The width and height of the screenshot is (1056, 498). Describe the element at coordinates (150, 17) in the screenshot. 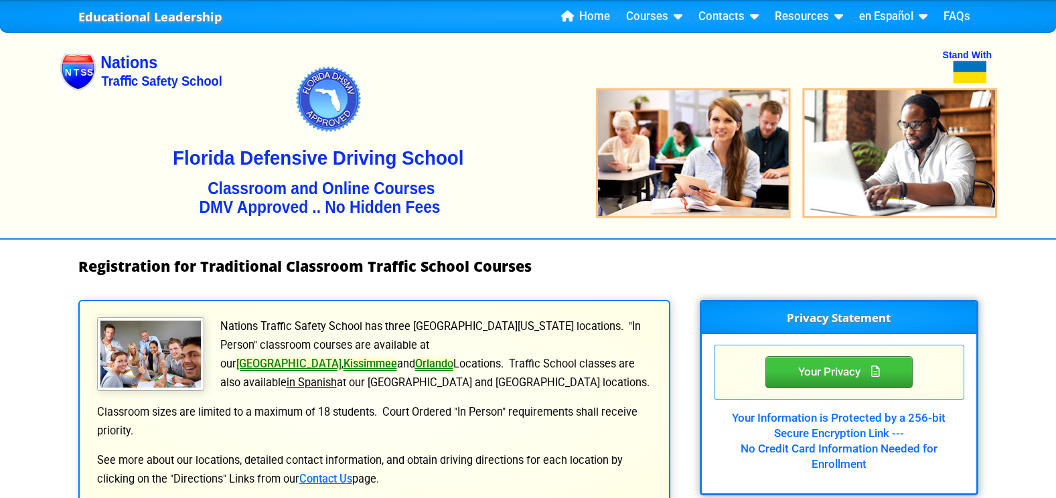

I see `a: Educational Leadership` at that location.